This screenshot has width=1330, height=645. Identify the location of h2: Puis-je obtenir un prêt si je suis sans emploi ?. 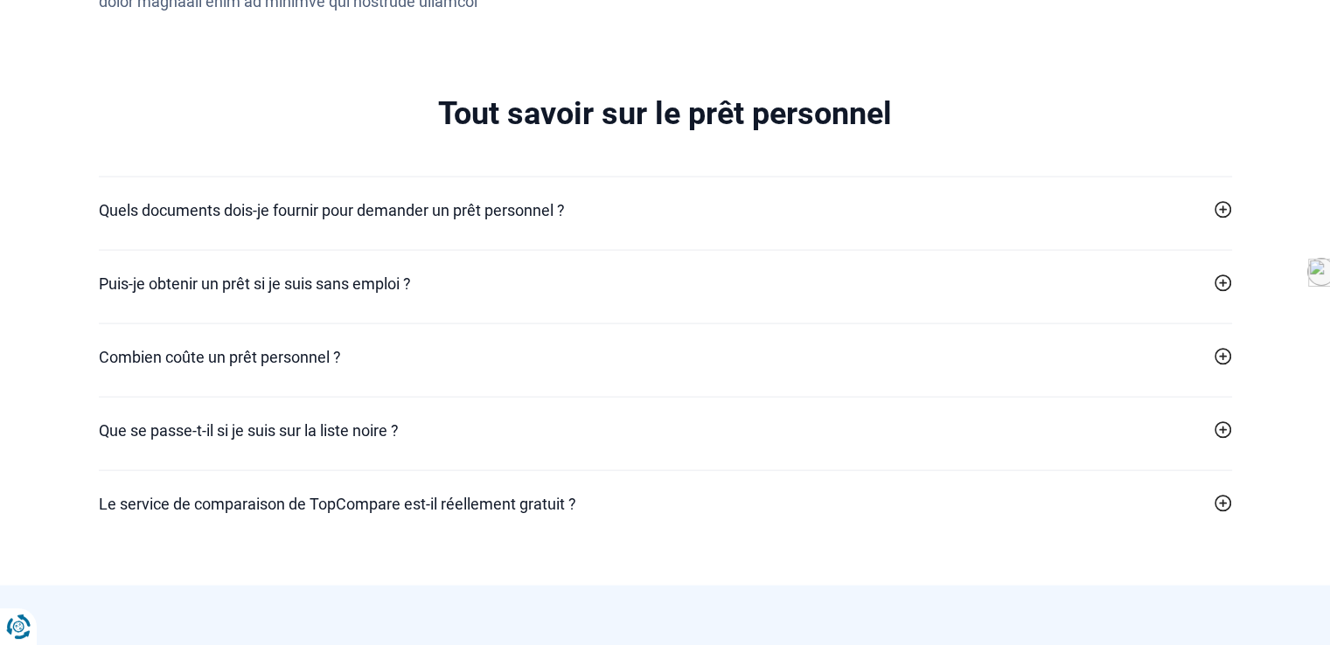
(255, 283).